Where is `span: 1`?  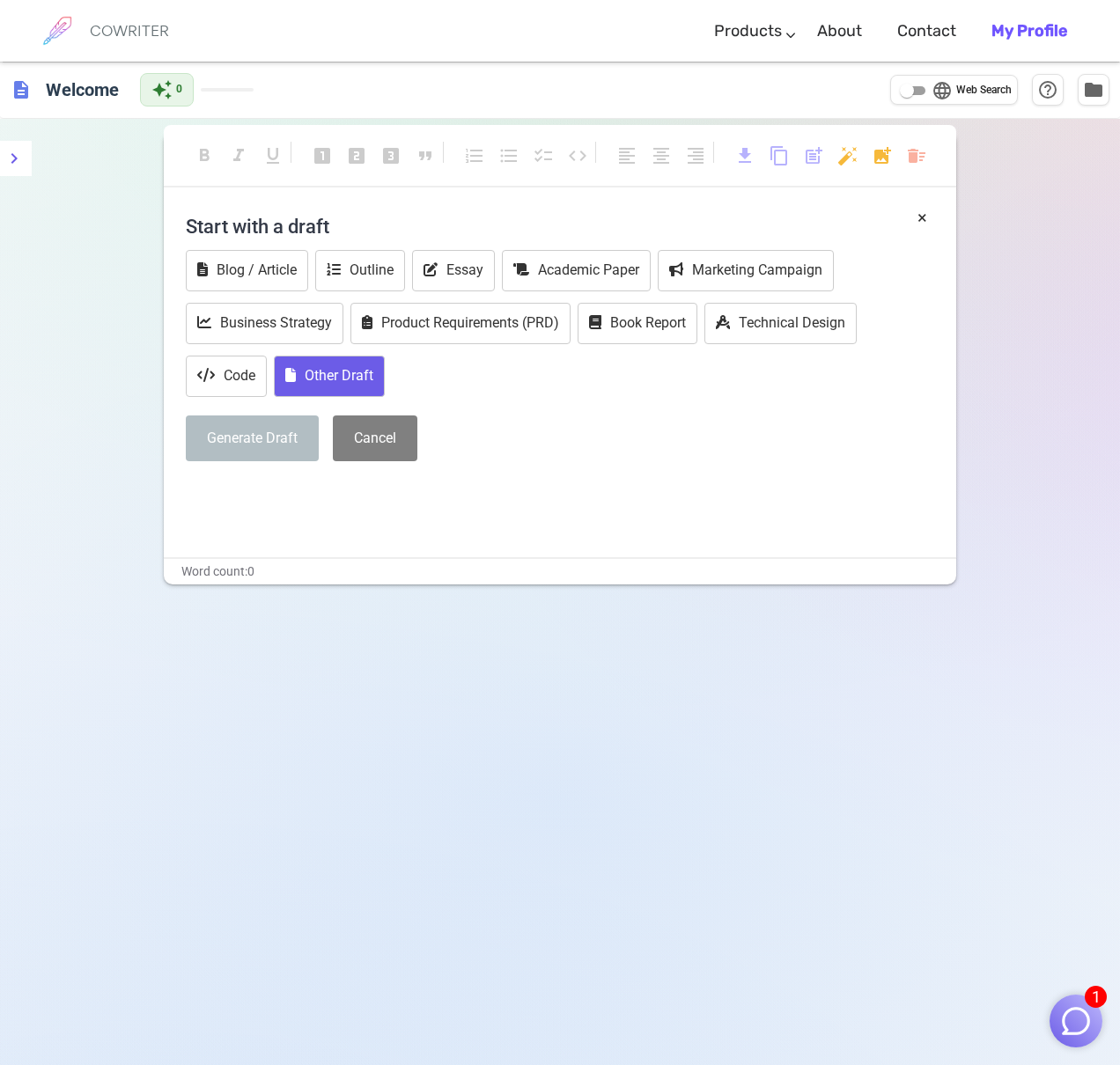 span: 1 is located at coordinates (1095, 997).